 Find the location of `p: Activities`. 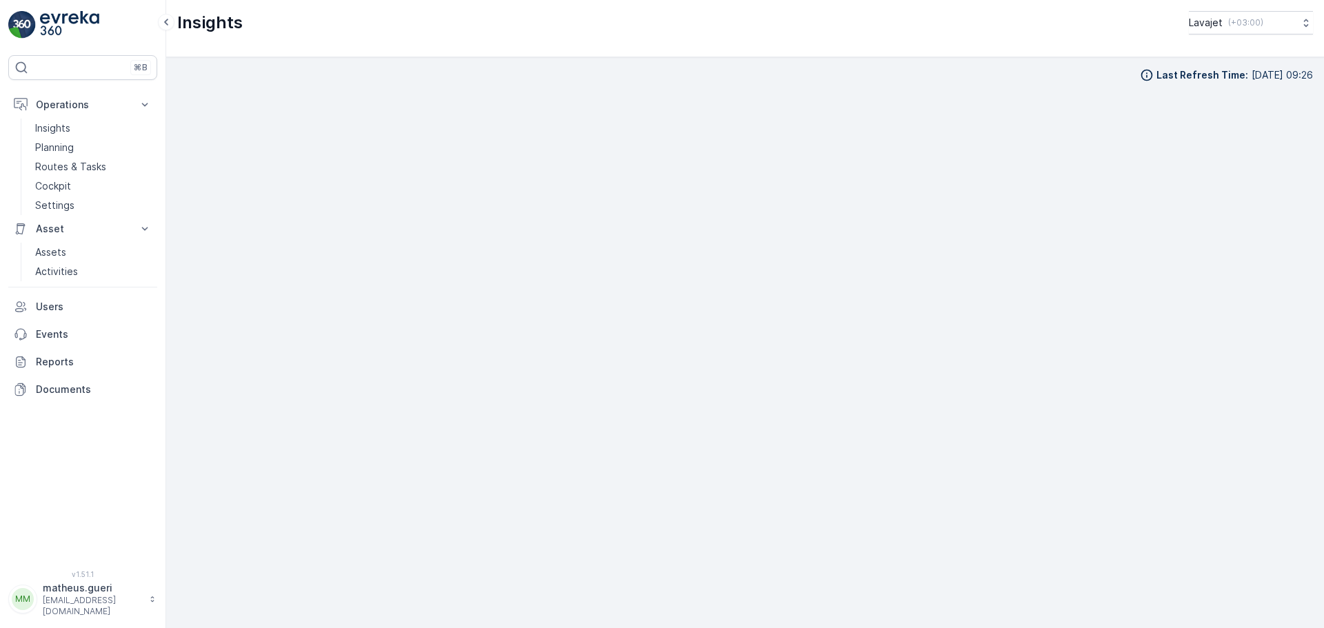

p: Activities is located at coordinates (57, 272).